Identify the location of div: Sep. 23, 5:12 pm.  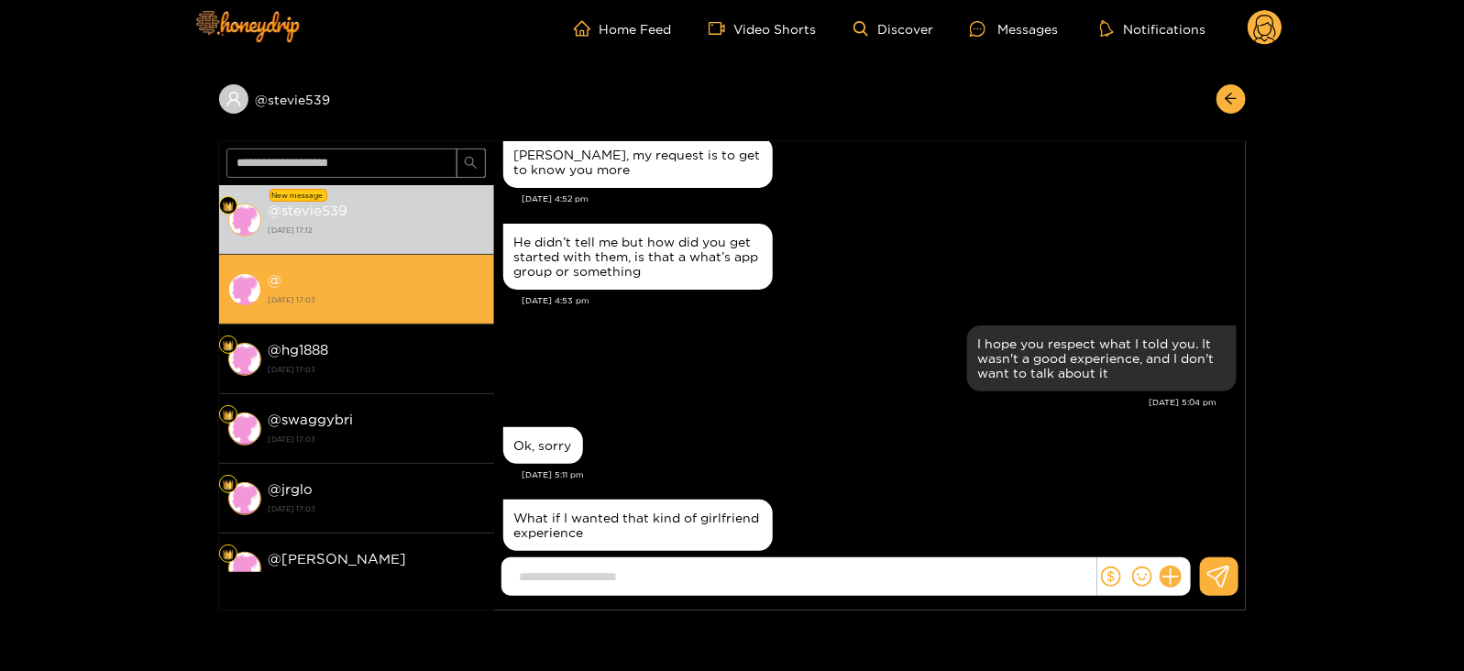
(638, 525).